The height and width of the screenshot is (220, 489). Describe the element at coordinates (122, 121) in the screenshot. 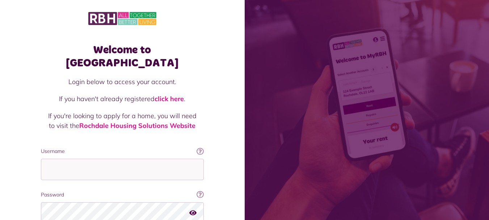

I see `p: If you're looking to apply for a home, you will need to visit the` at that location.